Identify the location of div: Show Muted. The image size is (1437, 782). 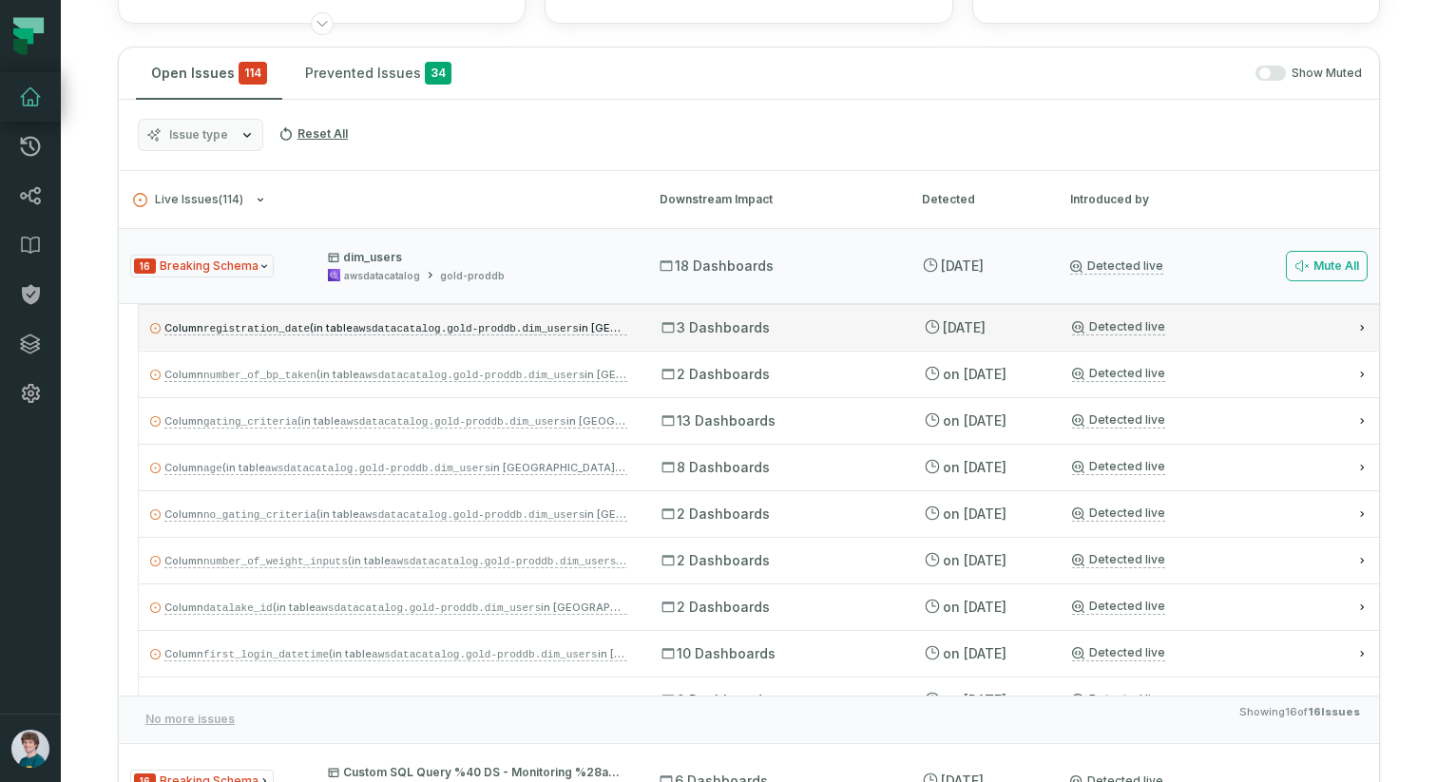
(918, 73).